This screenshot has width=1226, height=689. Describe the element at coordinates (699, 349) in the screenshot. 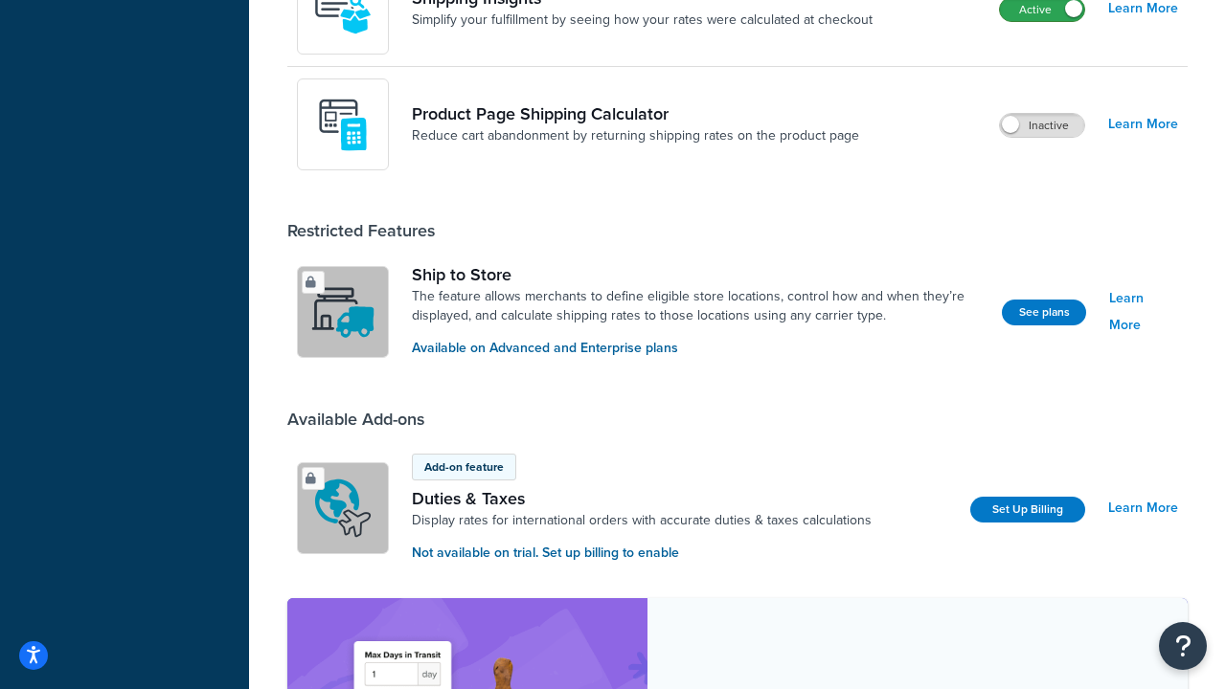

I see `p: Available on Advanced and Enterprise plans` at that location.